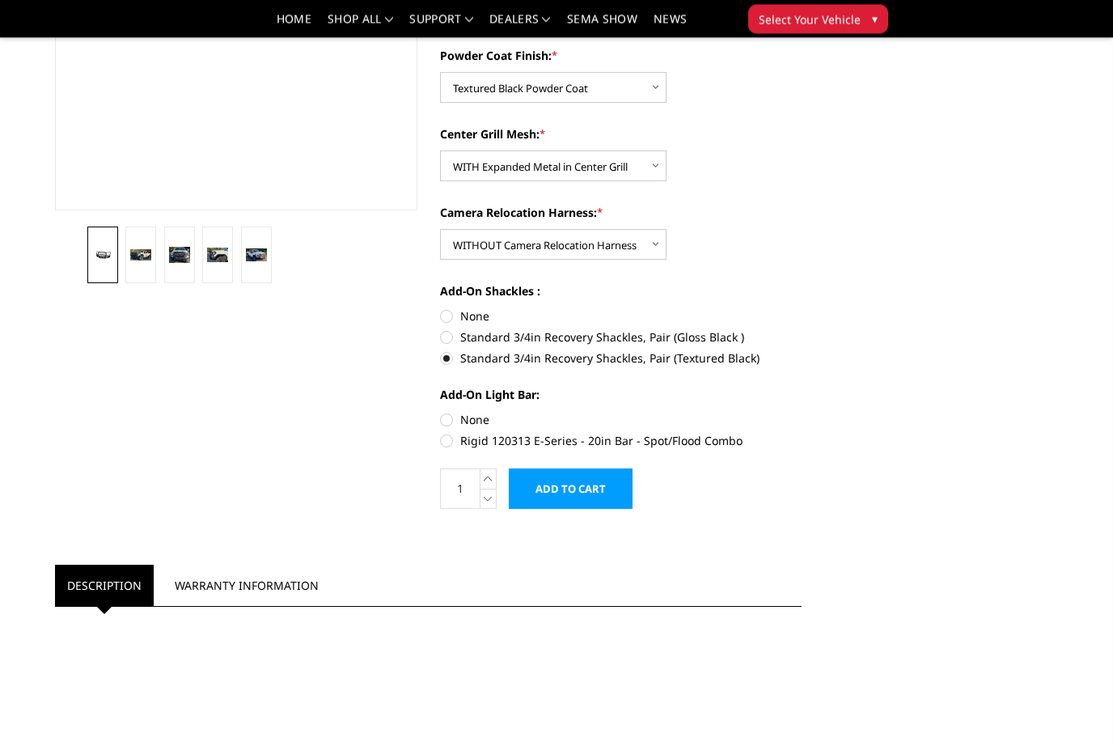 This screenshot has width=1113, height=746. Describe the element at coordinates (602, 25) in the screenshot. I see `a: SEMA Show` at that location.